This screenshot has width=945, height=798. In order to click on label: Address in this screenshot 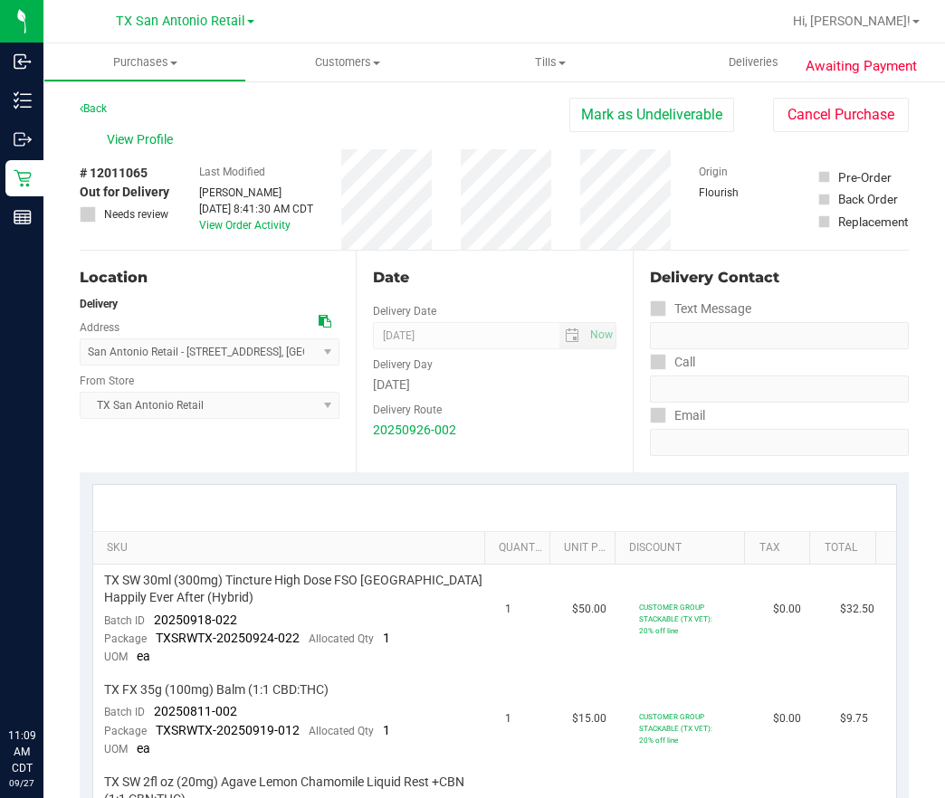, I will do `click(100, 328)`.